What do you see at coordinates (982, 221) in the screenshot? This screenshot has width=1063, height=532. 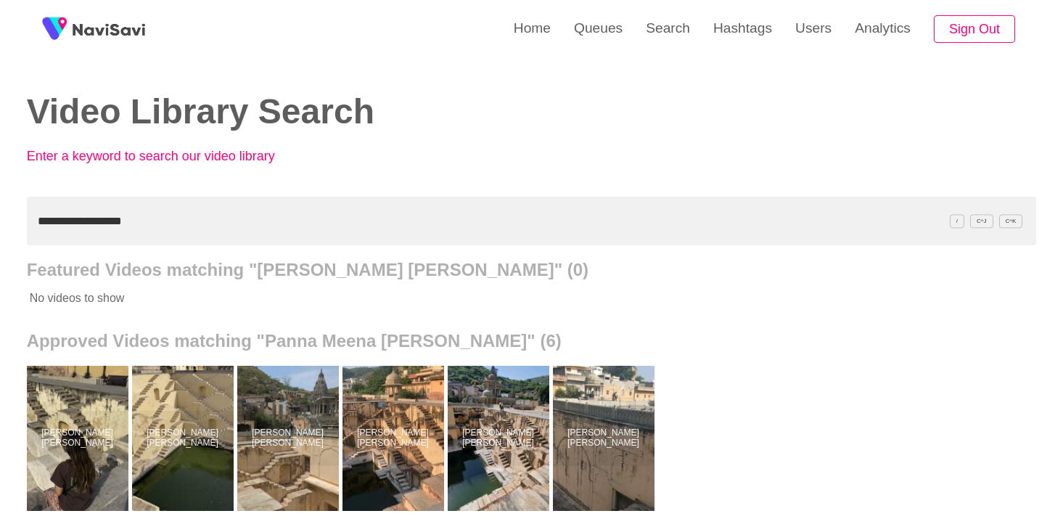 I see `span: C^J` at bounding box center [982, 221].